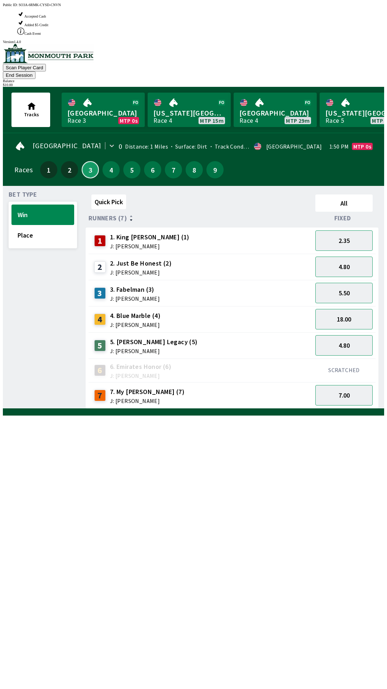 This screenshot has height=689, width=387. What do you see at coordinates (344, 395) in the screenshot?
I see `span: 7.00` at bounding box center [344, 395].